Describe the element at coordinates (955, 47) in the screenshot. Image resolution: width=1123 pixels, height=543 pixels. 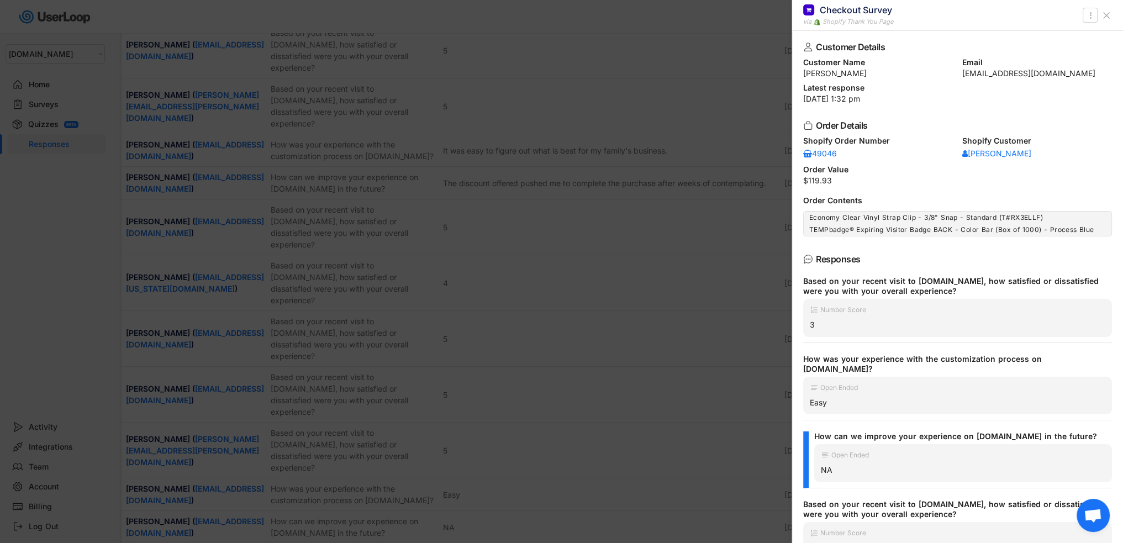
I see `div: Customer Details` at that location.